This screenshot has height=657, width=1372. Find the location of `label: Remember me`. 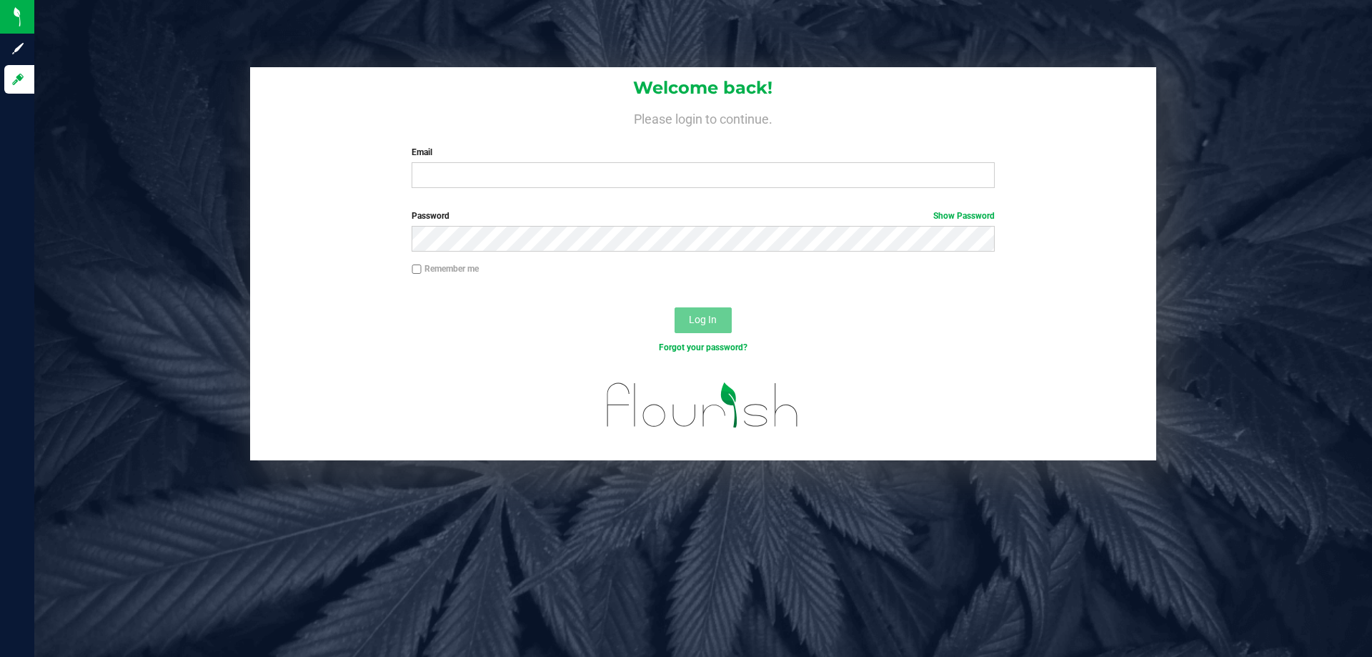

label: Remember me is located at coordinates (445, 269).